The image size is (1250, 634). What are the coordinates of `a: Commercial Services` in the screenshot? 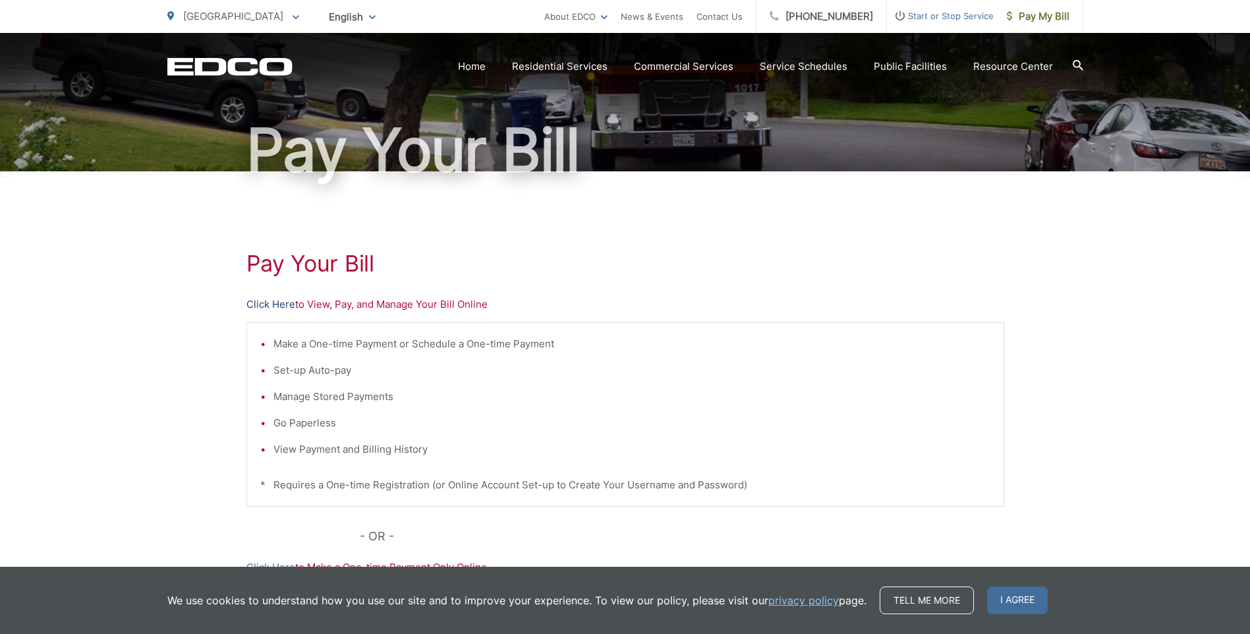 It's located at (683, 67).